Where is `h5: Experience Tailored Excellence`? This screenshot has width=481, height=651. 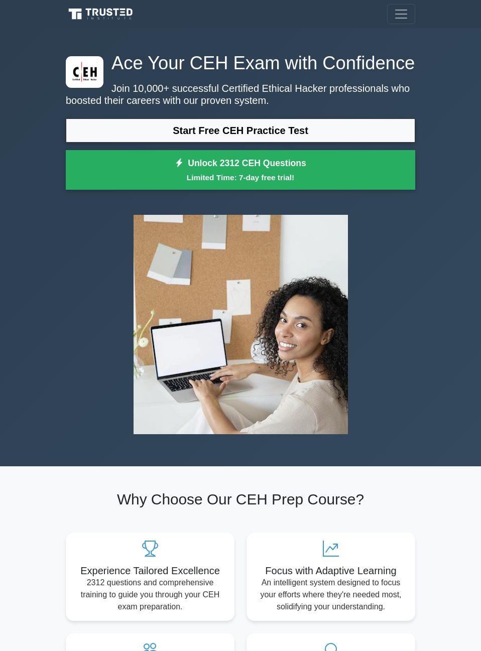
h5: Experience Tailored Excellence is located at coordinates (150, 571).